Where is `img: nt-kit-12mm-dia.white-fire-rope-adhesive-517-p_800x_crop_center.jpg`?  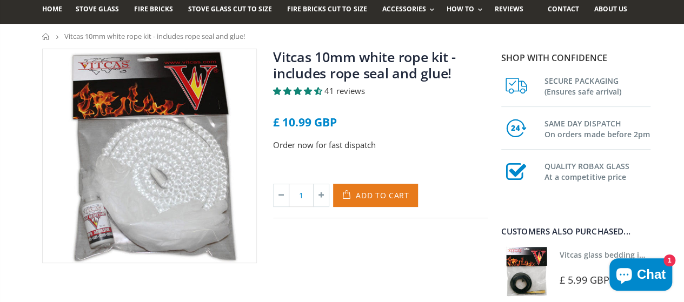
img: nt-kit-12mm-dia.white-fire-rope-adhesive-517-p_800x_crop_center.jpg is located at coordinates (150, 156).